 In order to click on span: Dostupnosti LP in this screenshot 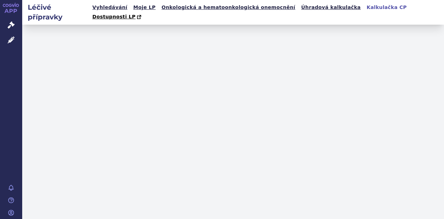, I will do `click(114, 17)`.